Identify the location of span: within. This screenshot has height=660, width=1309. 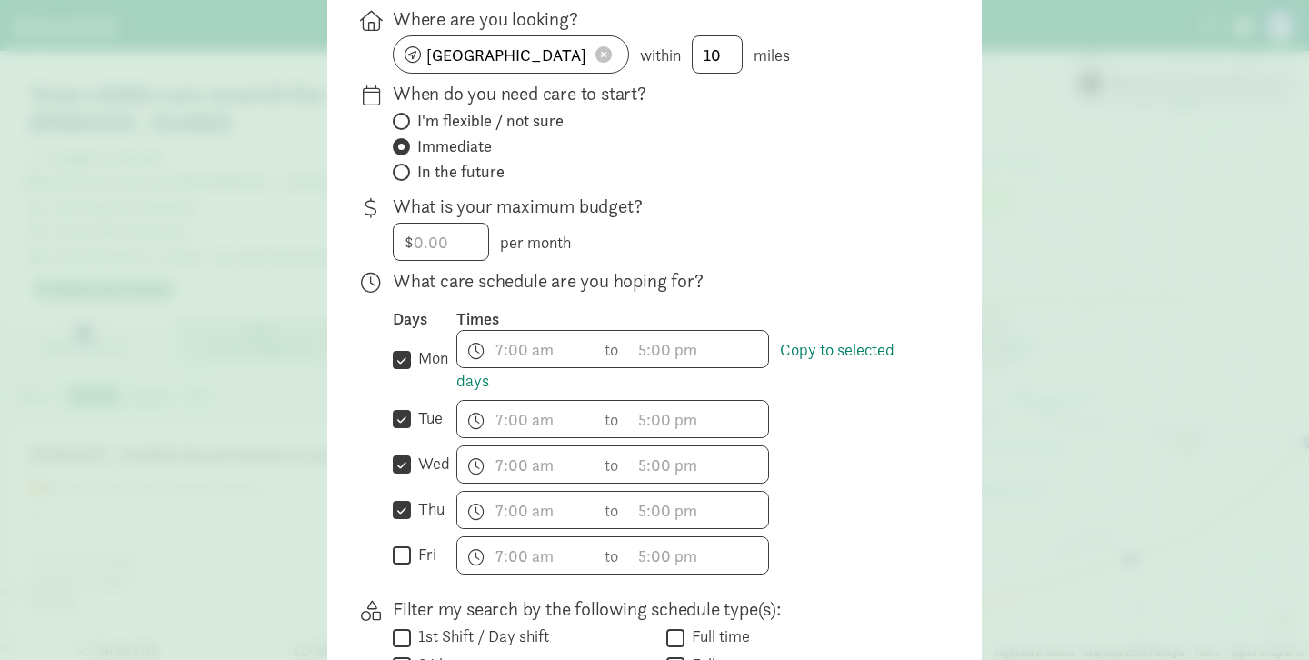
(660, 55).